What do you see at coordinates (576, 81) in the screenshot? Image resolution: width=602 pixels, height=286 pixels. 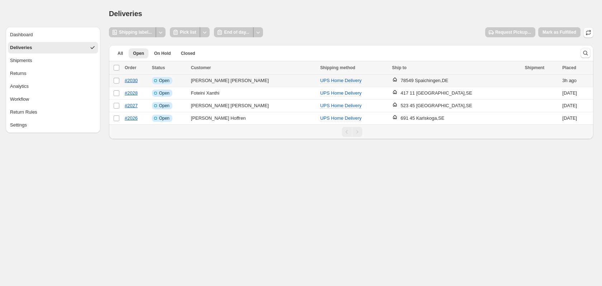 I see `td: ago` at bounding box center [576, 81].